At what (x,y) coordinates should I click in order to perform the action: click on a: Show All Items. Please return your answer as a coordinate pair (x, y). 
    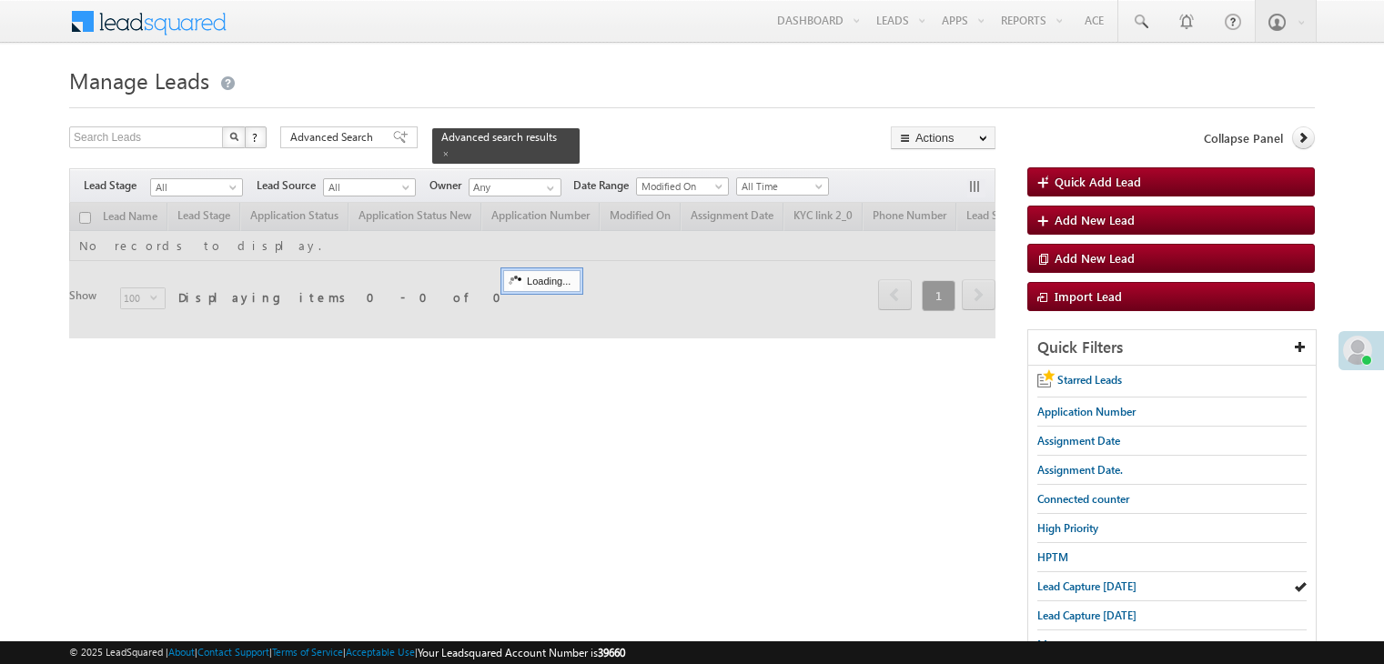
    Looking at the image, I should click on (548, 188).